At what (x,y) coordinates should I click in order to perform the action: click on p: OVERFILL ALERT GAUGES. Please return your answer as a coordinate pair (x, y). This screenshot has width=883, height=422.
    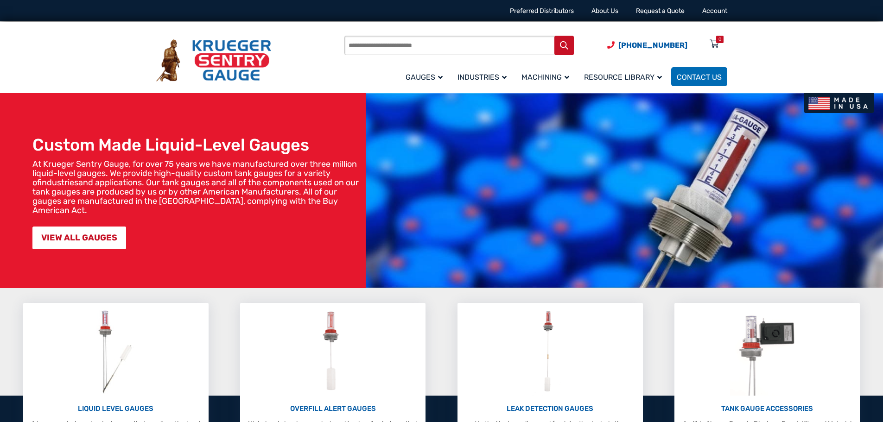
    Looking at the image, I should click on (333, 409).